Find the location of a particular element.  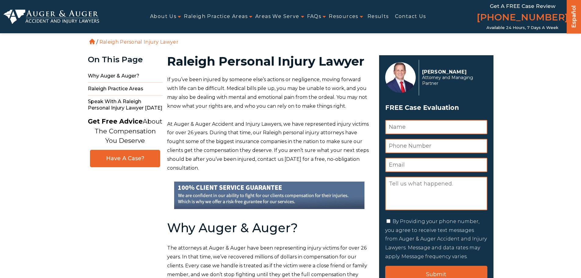

strong: Get Free Advice is located at coordinates (115, 121).